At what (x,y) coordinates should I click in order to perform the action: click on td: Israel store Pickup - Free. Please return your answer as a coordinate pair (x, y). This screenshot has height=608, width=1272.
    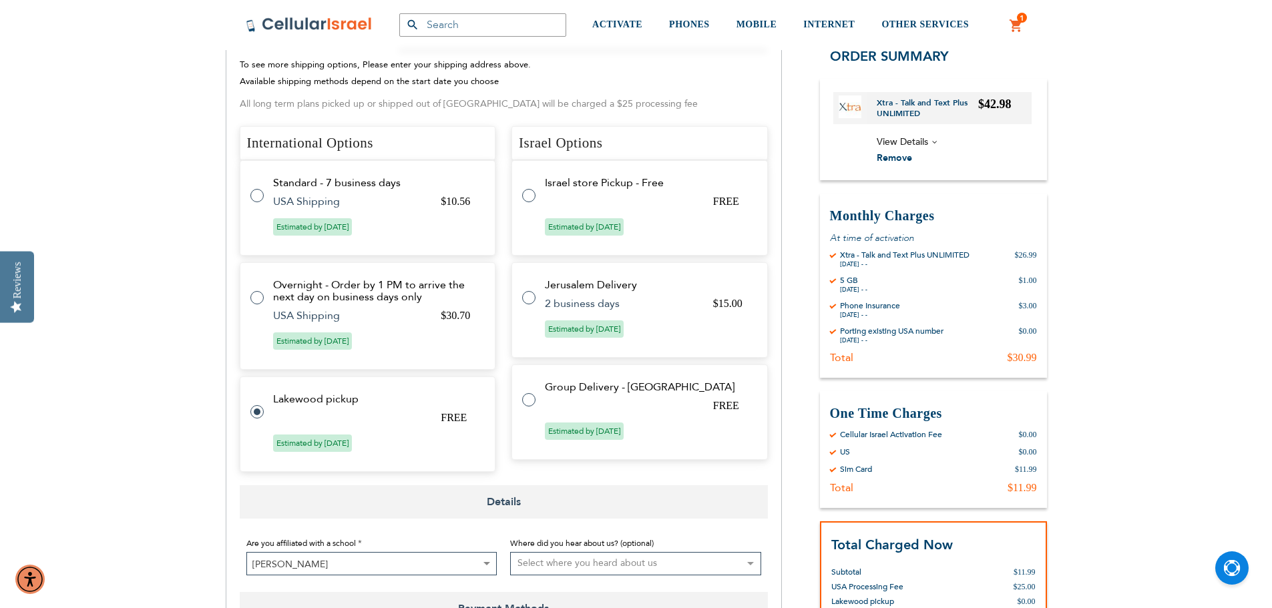
    Looking at the image, I should click on (648, 183).